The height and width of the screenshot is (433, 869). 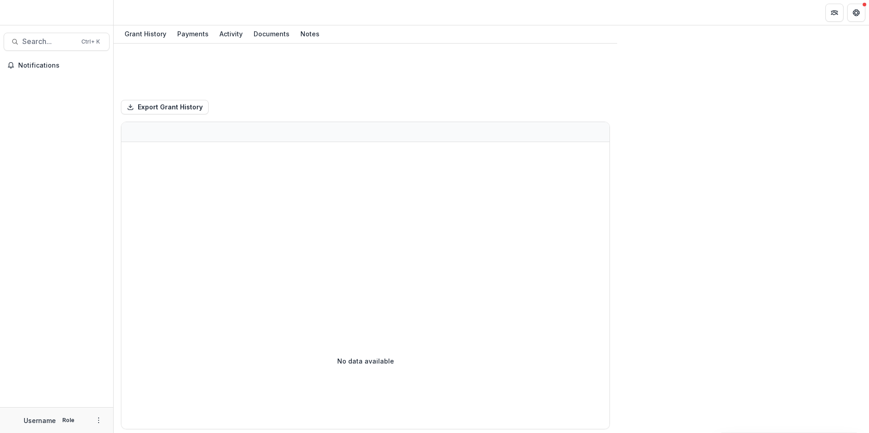 I want to click on div: Grant History, so click(x=145, y=34).